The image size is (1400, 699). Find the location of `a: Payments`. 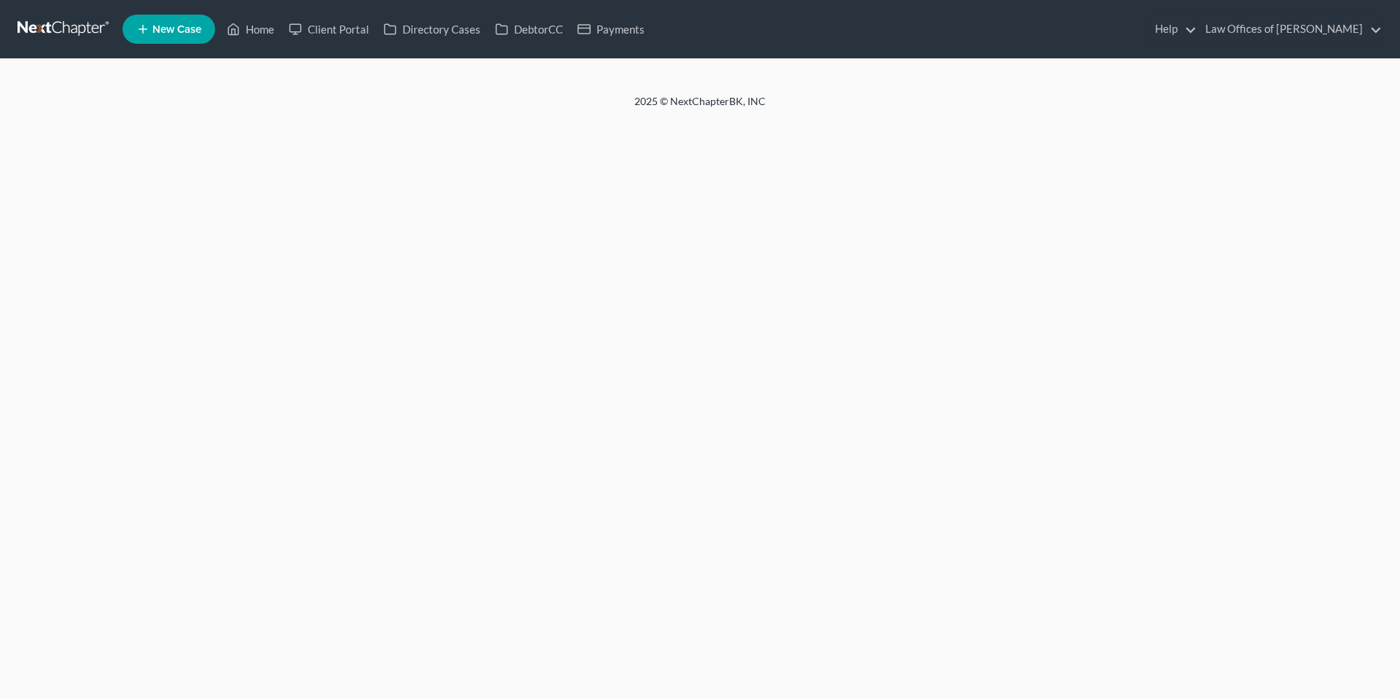

a: Payments is located at coordinates (611, 29).